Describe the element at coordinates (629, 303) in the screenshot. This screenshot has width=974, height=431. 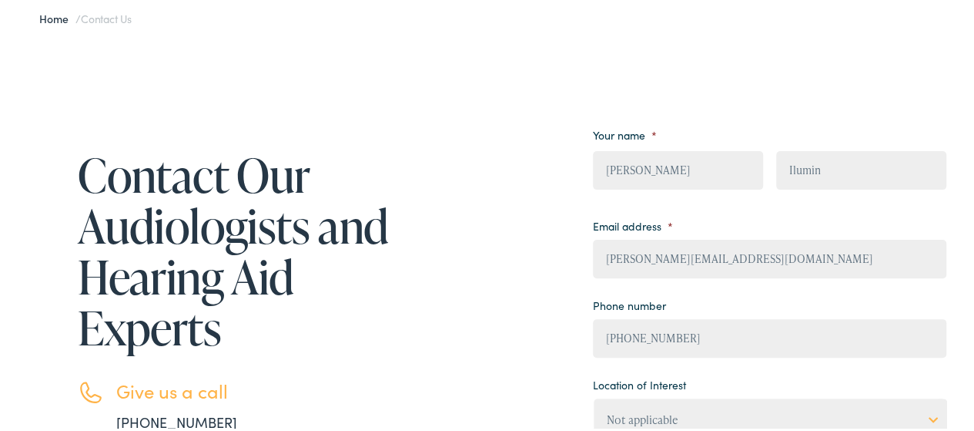
I see `label: Phone number` at that location.